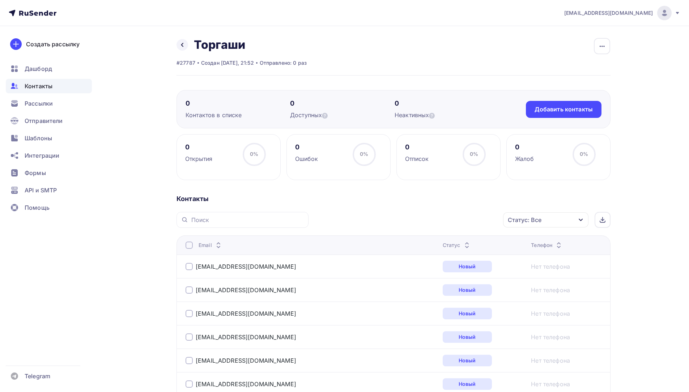 Image resolution: width=689 pixels, height=392 pixels. What do you see at coordinates (35, 173) in the screenshot?
I see `span: Формы` at bounding box center [35, 173].